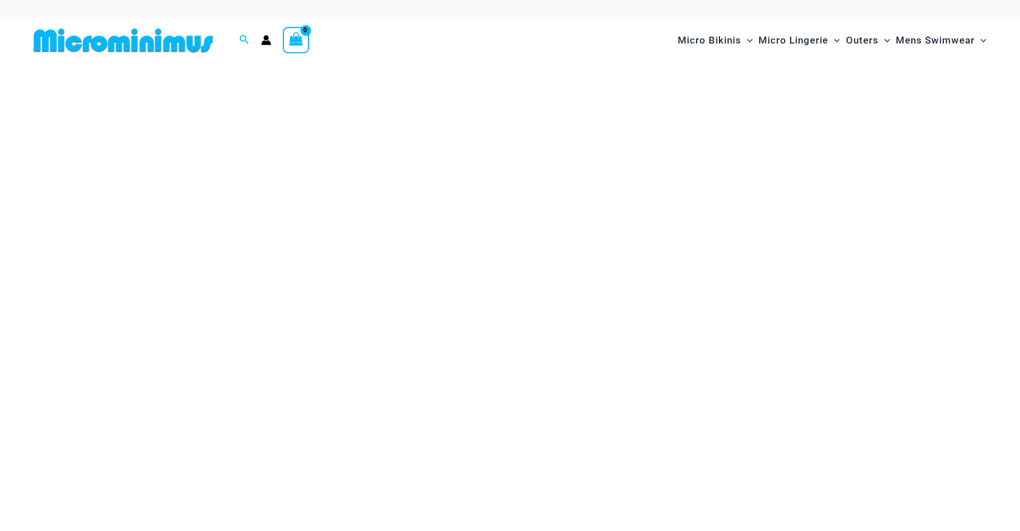 The height and width of the screenshot is (531, 1020). What do you see at coordinates (799, 40) in the screenshot?
I see `a: Micro LingerieMenu ToggleMenu Toggle` at bounding box center [799, 40].